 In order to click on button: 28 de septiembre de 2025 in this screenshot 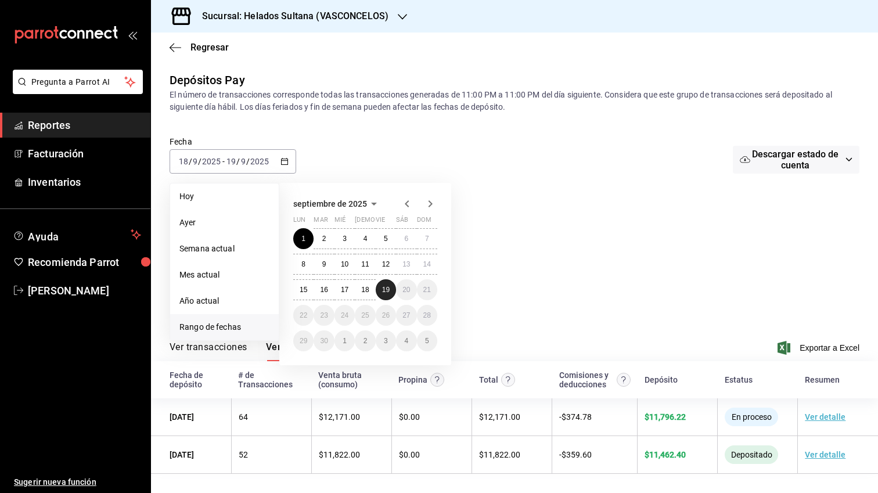, I will do `click(427, 315)`.